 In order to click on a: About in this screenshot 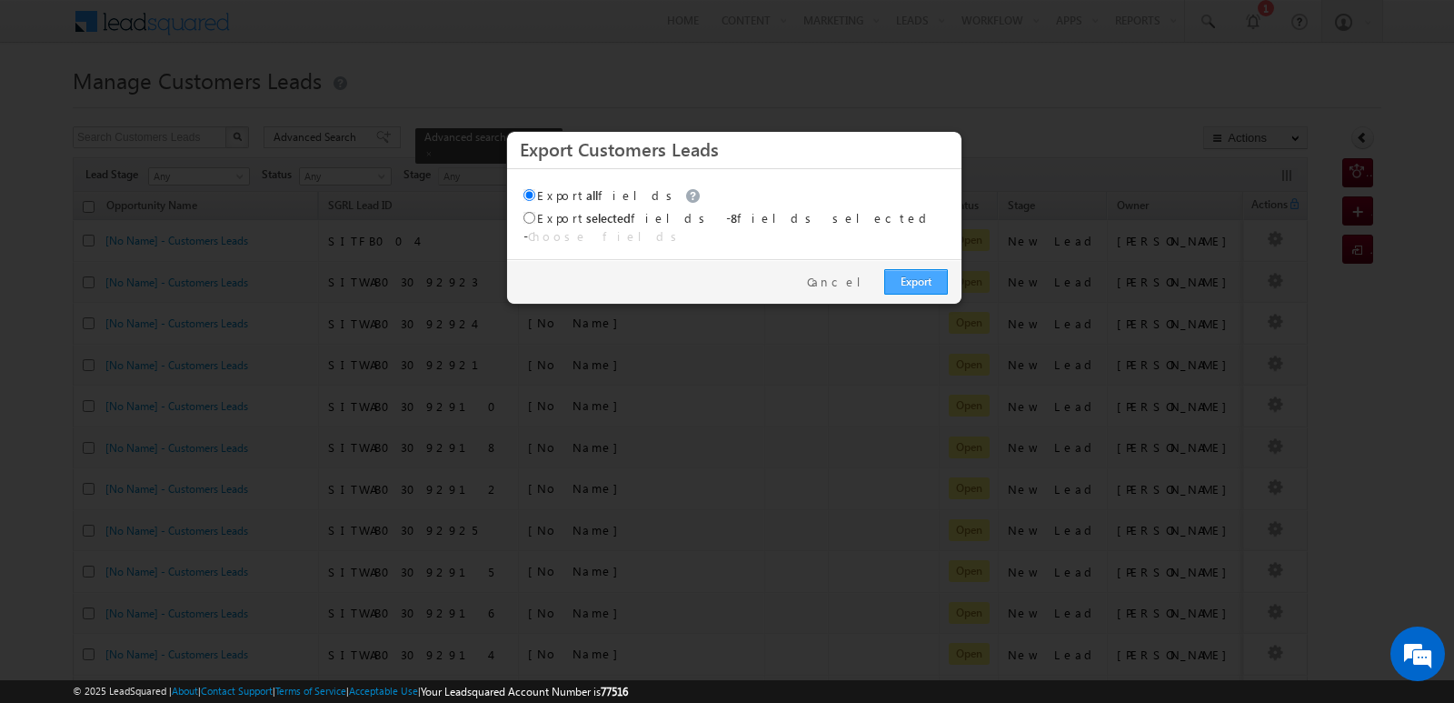, I will do `click(184, 690)`.